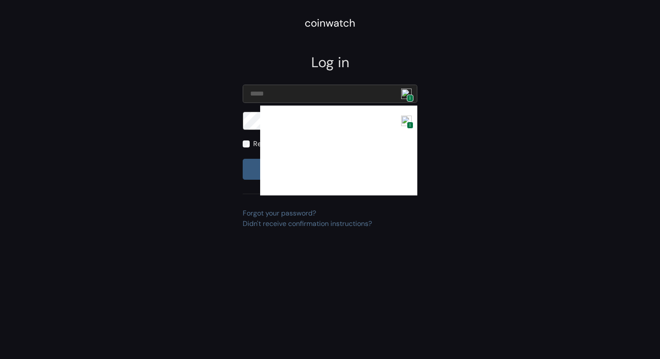 Image resolution: width=660 pixels, height=359 pixels. Describe the element at coordinates (330, 62) in the screenshot. I see `h2: Log in` at that location.